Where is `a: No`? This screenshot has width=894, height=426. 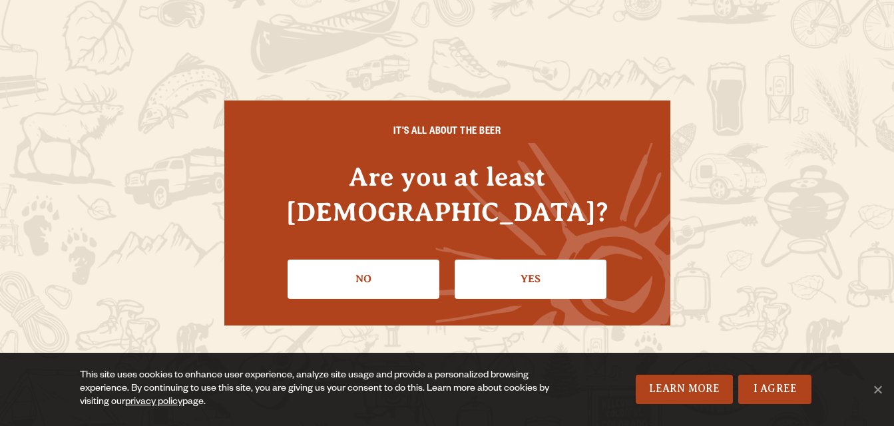 a: No is located at coordinates (364, 279).